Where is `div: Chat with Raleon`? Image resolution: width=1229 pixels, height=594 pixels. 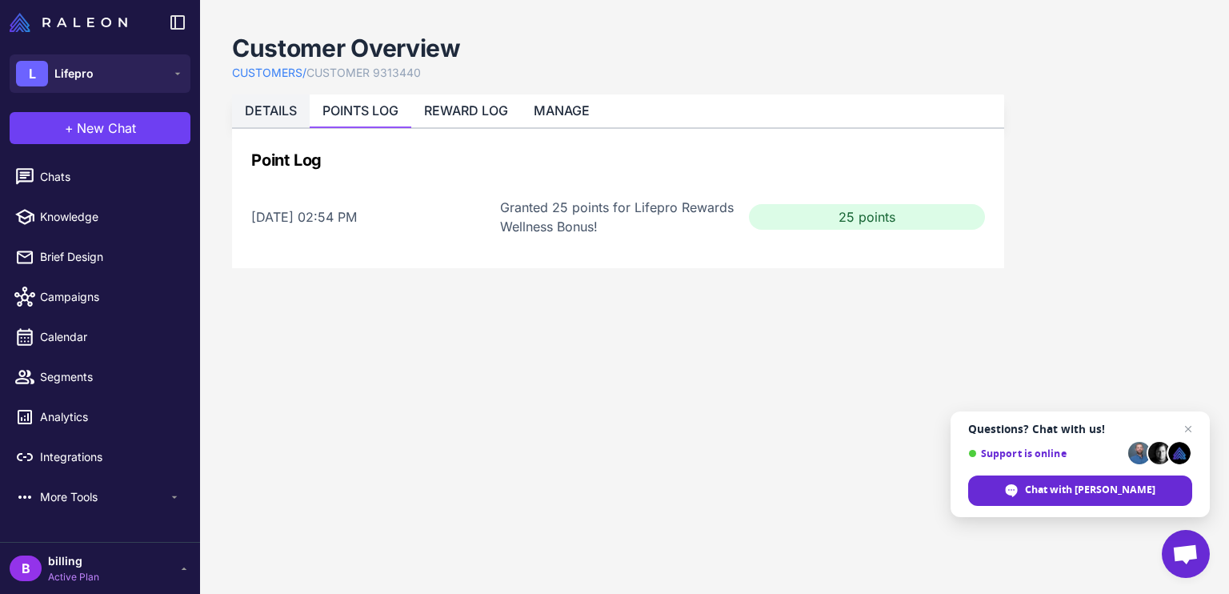
div: Chat with Raleon is located at coordinates (1080, 491).